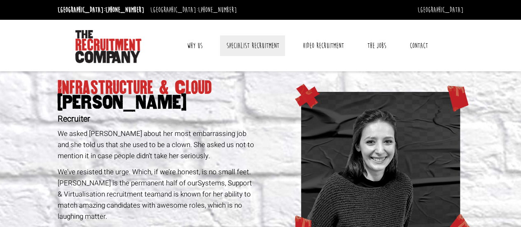  Describe the element at coordinates (377, 46) in the screenshot. I see `a: The Jobs` at that location.